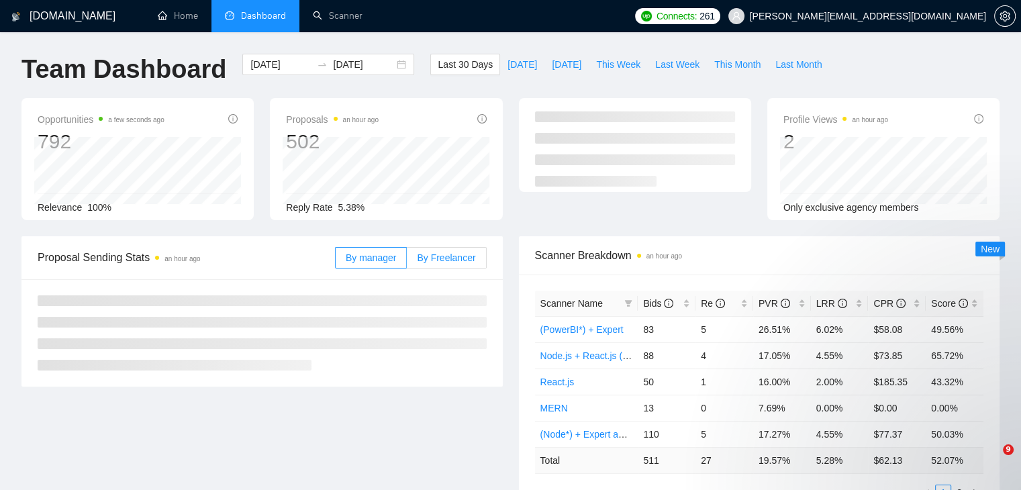 The width and height of the screenshot is (1021, 490). I want to click on td: 17.05%, so click(782, 355).